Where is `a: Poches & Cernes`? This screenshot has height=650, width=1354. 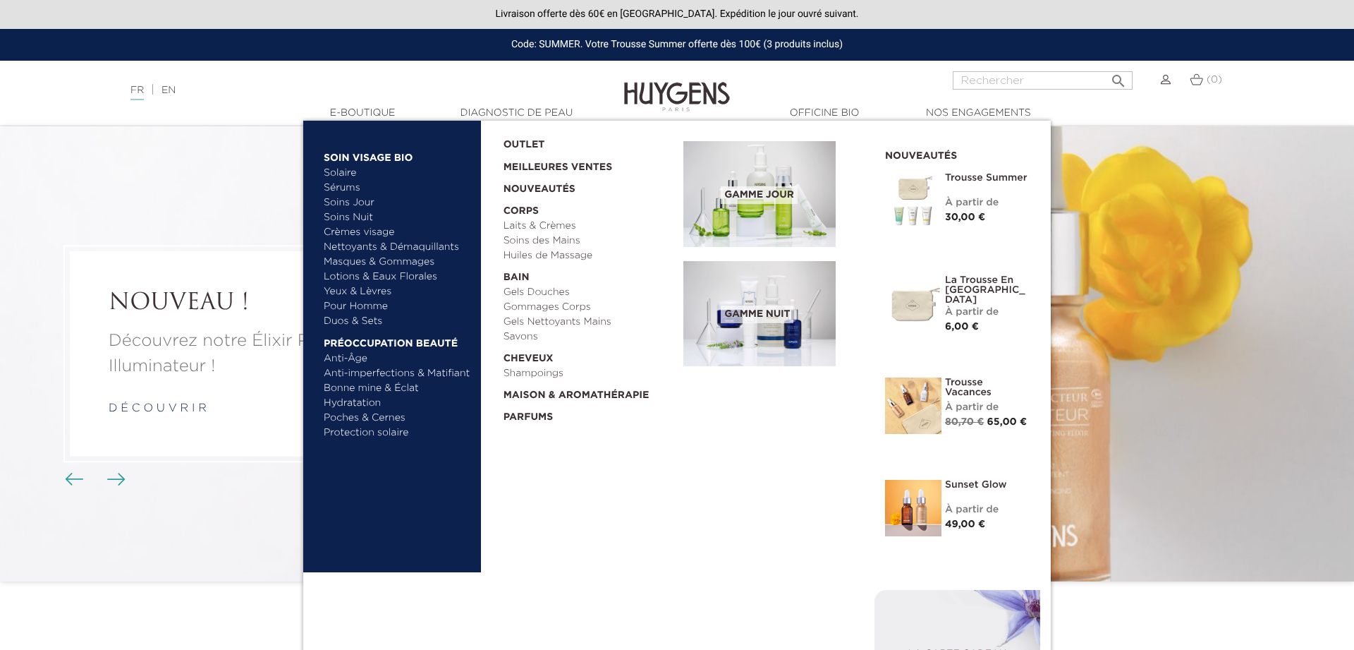 a: Poches & Cernes is located at coordinates (397, 417).